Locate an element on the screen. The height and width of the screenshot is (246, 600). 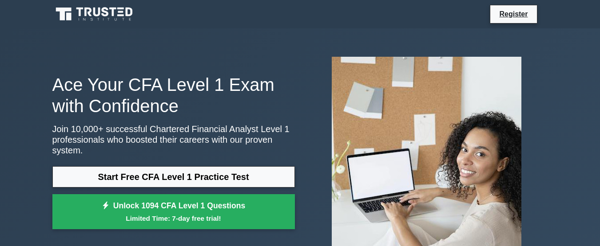
h1: Ace Your CFA Level 1 Exam with Confidence is located at coordinates (174, 95).